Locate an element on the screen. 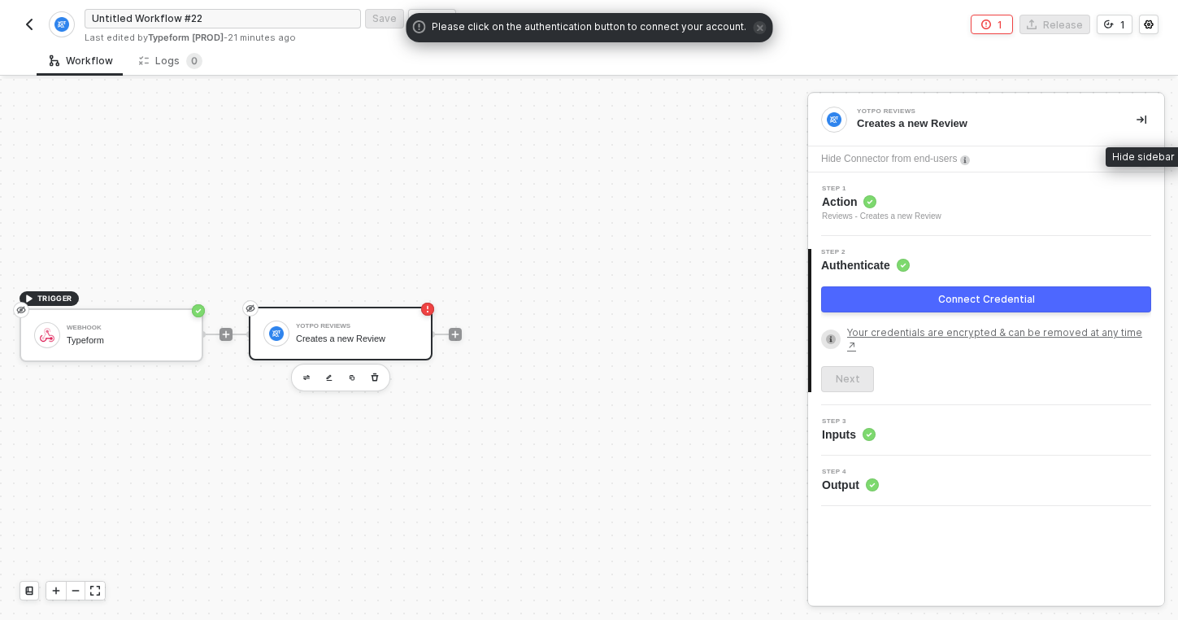  span: TRIGGER is located at coordinates (54, 298).